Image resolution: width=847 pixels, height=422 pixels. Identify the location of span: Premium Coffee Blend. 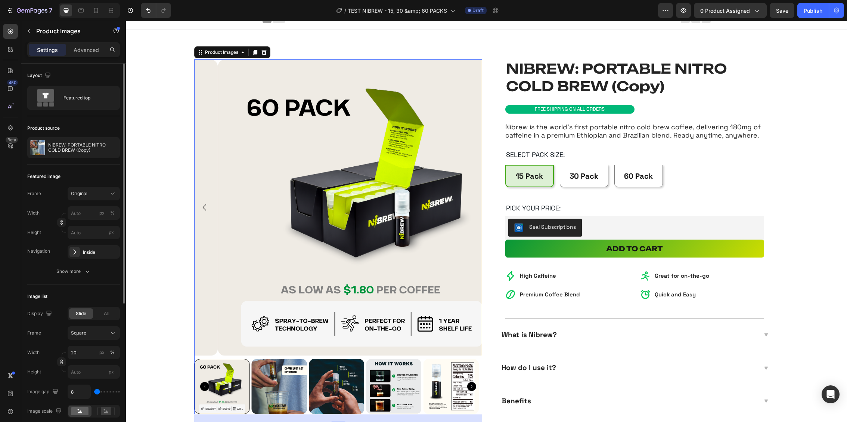
(424, 273).